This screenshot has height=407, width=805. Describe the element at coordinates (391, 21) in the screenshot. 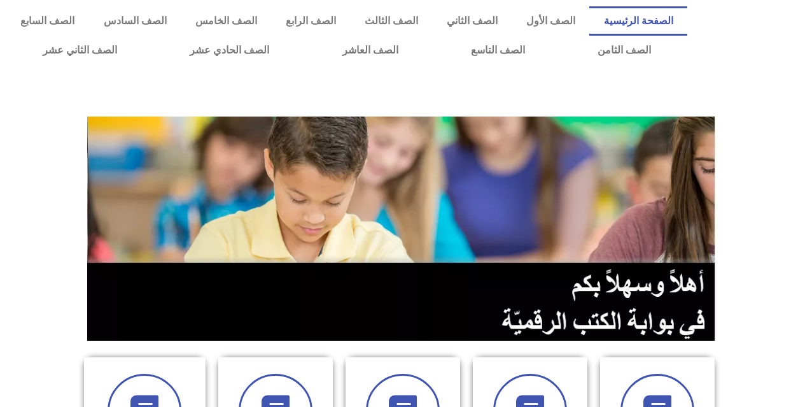

I see `a: الصف الثالث` at that location.